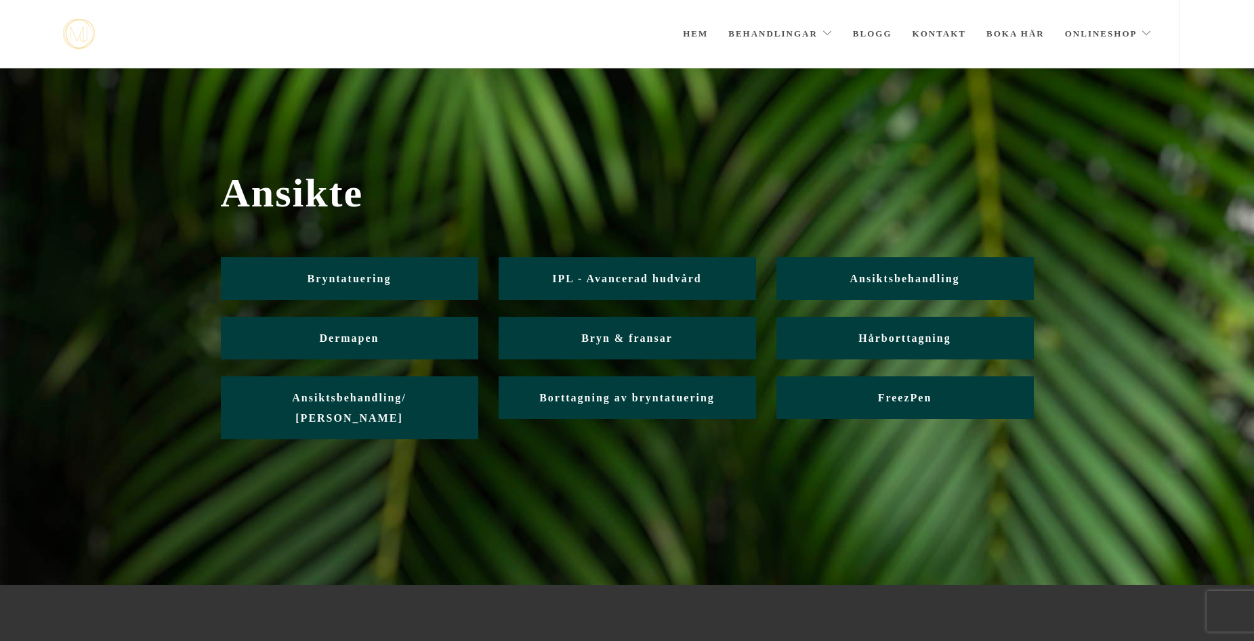 This screenshot has height=641, width=1254. I want to click on a: Ansiktsbehandling, so click(905, 278).